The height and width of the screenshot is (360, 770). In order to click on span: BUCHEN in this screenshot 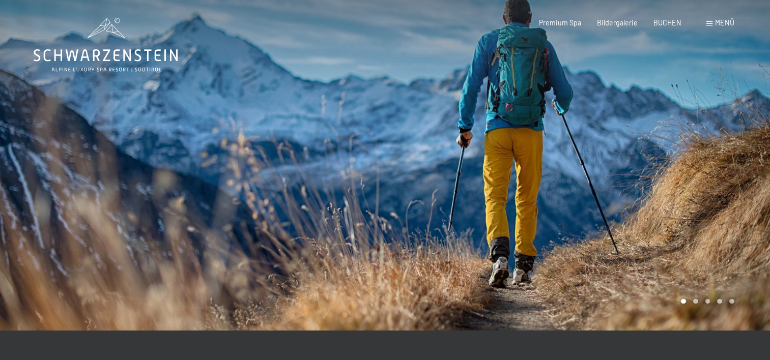, I will do `click(667, 22)`.